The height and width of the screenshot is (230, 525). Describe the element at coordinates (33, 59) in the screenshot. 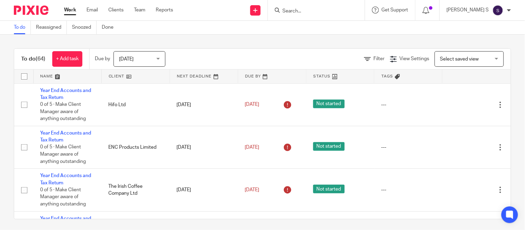

I see `h1: To do` at that location.